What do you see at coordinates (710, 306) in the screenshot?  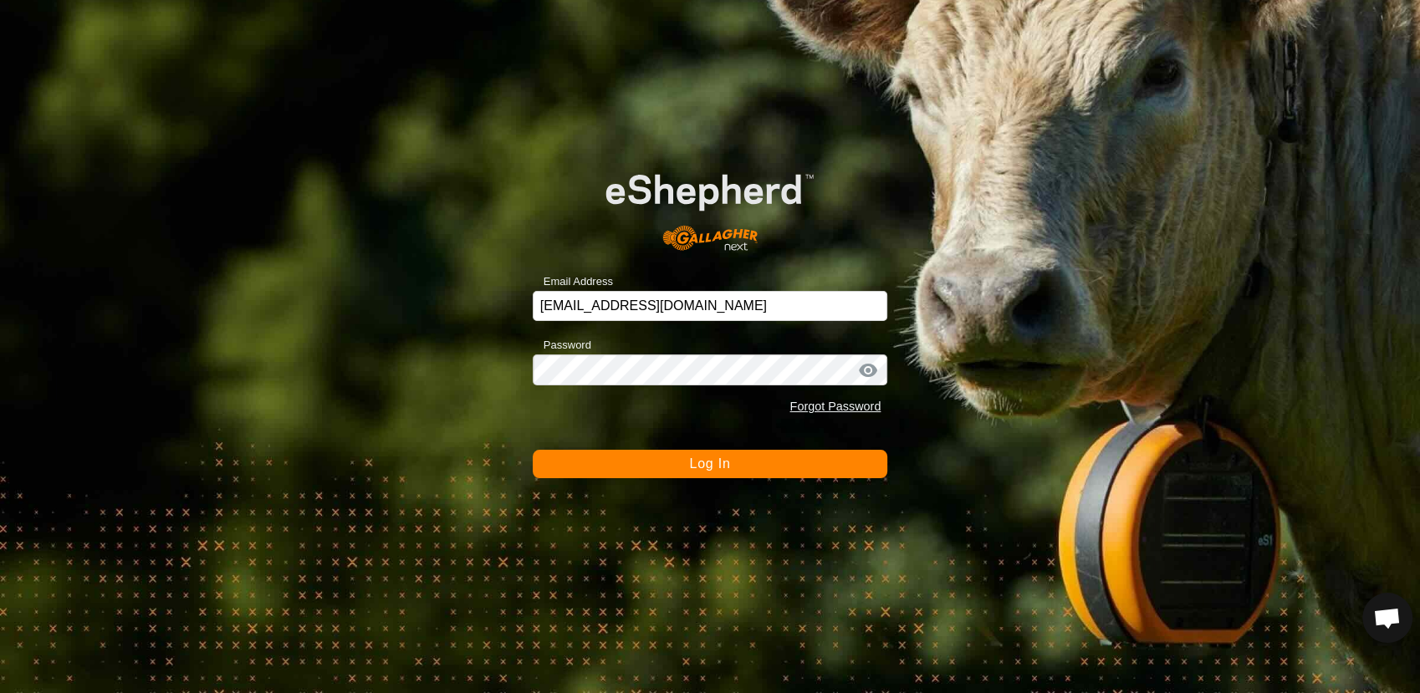 I see `input: Email Address` at bounding box center [710, 306].